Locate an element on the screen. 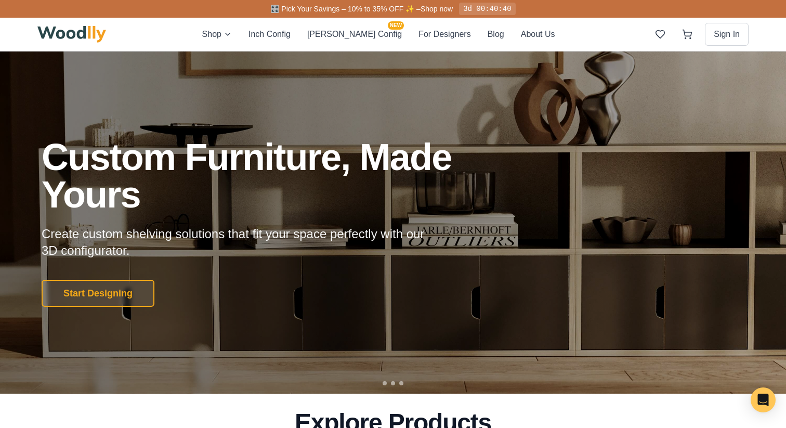  button: Start Designing is located at coordinates (98, 293).